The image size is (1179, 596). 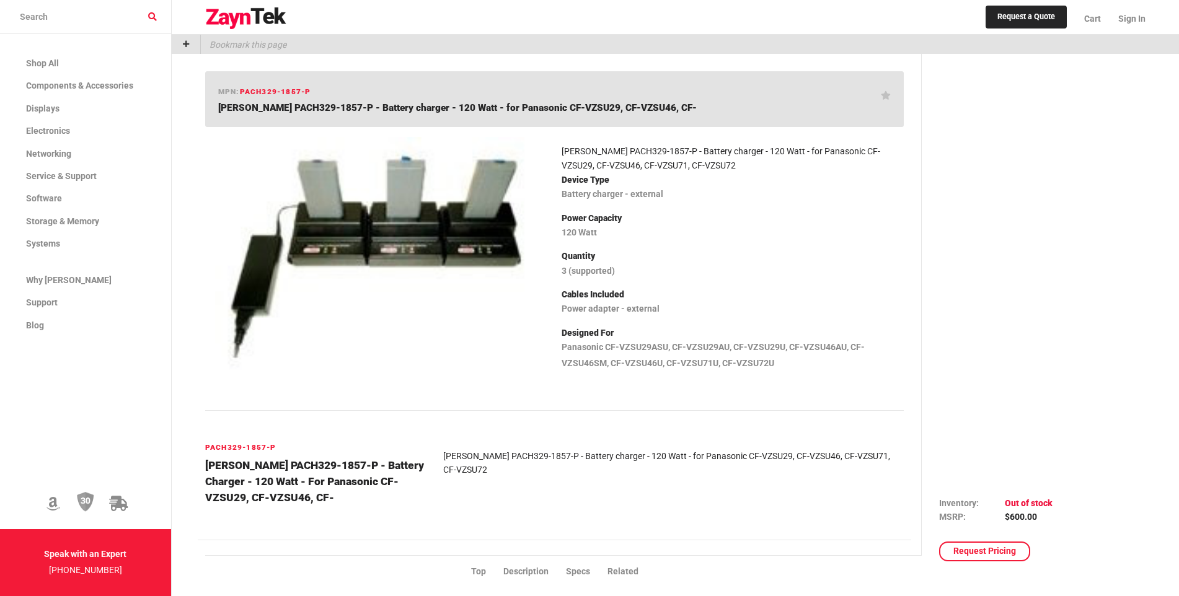 I want to click on a: Sign In, so click(x=1127, y=19).